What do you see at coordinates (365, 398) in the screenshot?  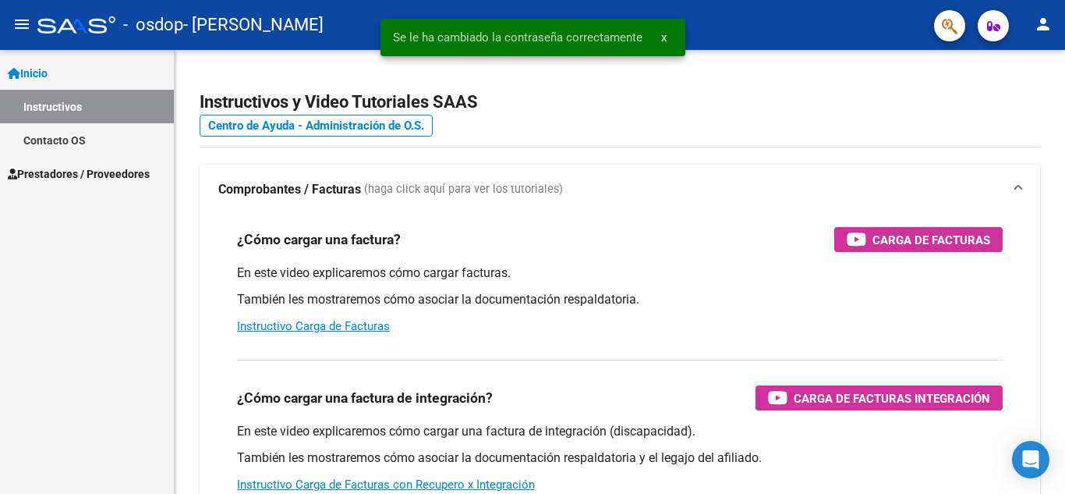 I see `h3: ¿Cómo cargar una factura de integración?` at bounding box center [365, 398].